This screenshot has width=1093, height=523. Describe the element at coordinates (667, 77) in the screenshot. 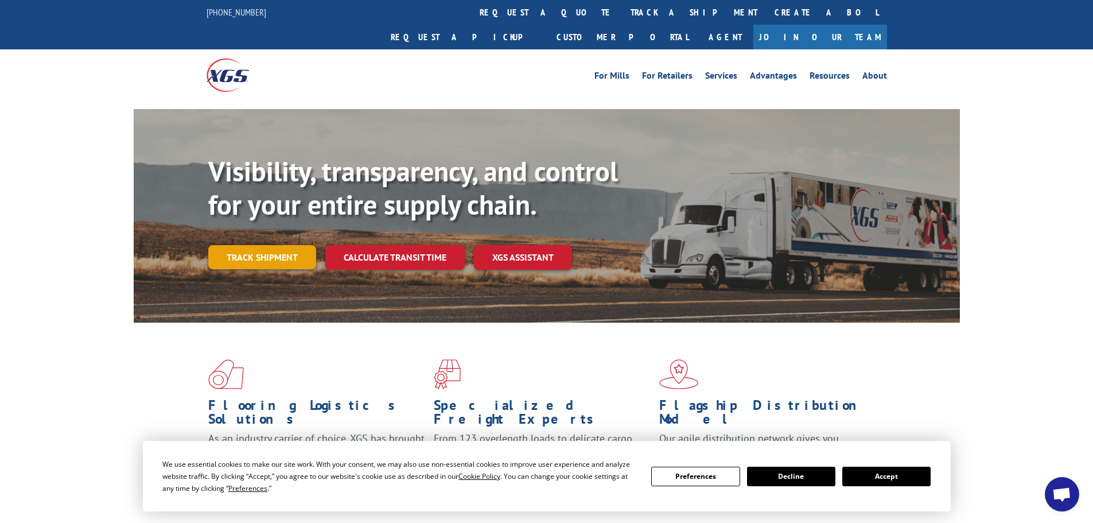

I see `a: For Retailers` at that location.